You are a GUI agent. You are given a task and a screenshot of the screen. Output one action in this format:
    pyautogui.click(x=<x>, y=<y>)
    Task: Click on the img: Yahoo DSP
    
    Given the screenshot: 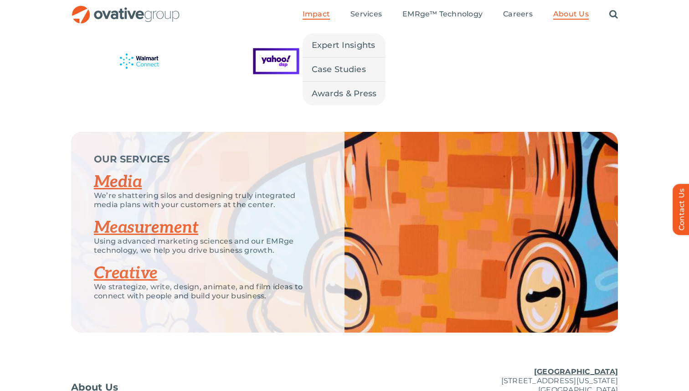 What is the action you would take?
    pyautogui.click(x=276, y=61)
    